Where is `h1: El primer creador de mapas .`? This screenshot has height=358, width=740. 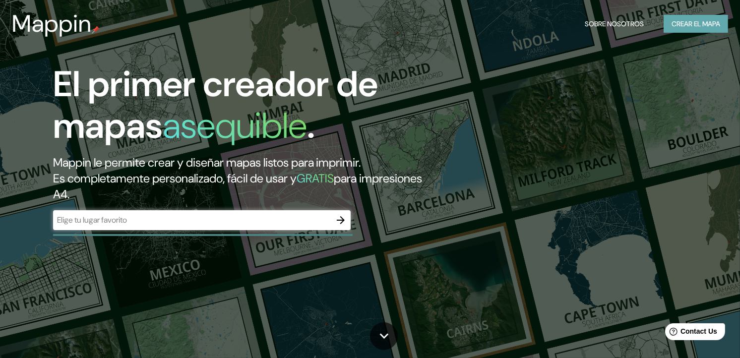 h1: El primer creador de mapas . is located at coordinates (238, 109).